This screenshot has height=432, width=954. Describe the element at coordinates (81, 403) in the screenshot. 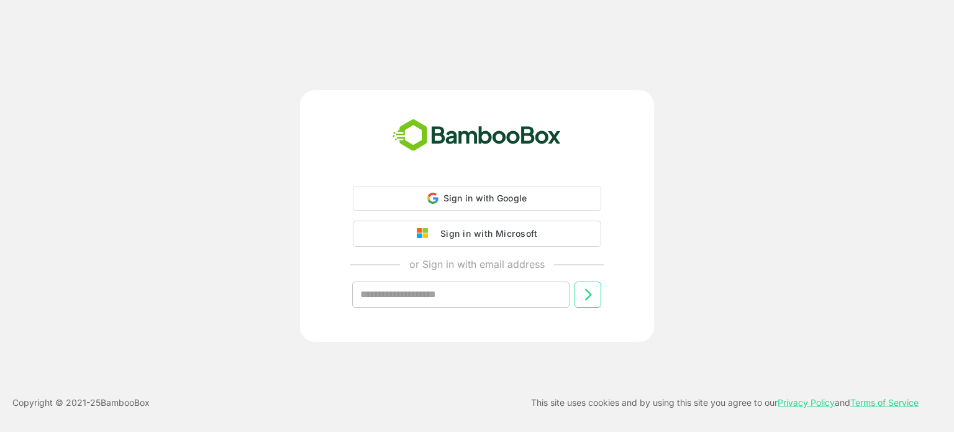

I see `p: Copyright © 2021- 25 BambooBox` at that location.